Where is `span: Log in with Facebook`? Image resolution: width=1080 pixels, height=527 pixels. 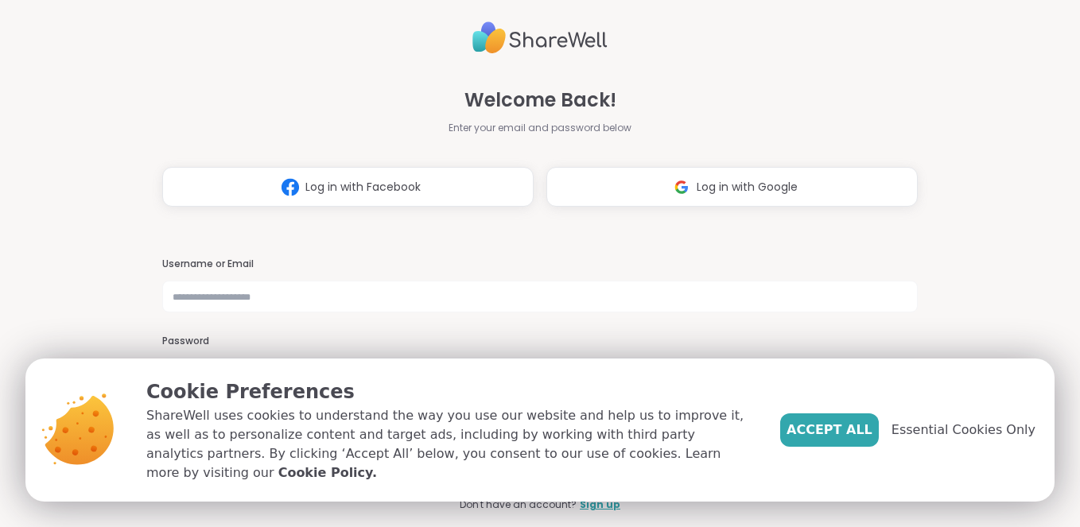
span: Log in with Facebook is located at coordinates (363, 187).